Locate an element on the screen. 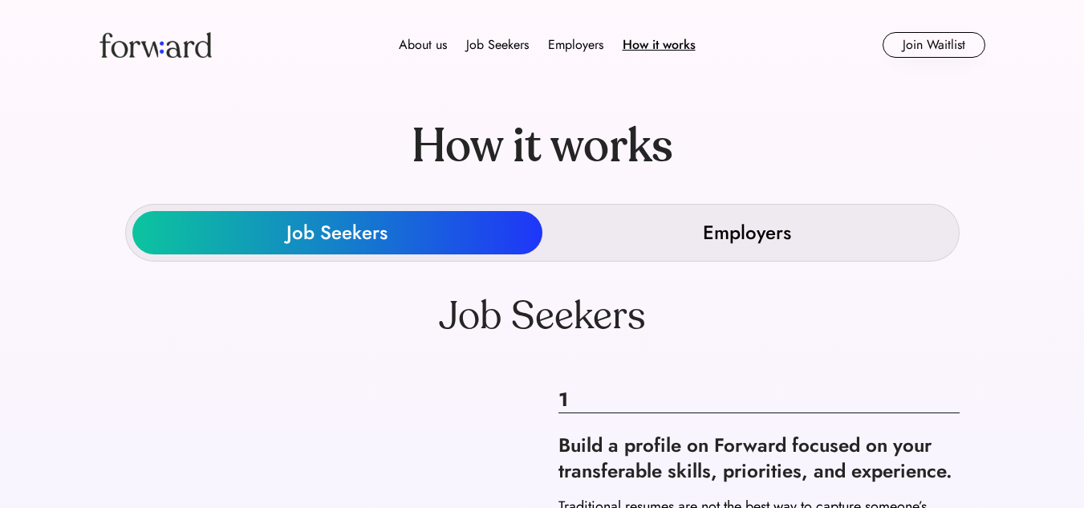 The height and width of the screenshot is (508, 1084). button: Join Waitlist is located at coordinates (934, 45).